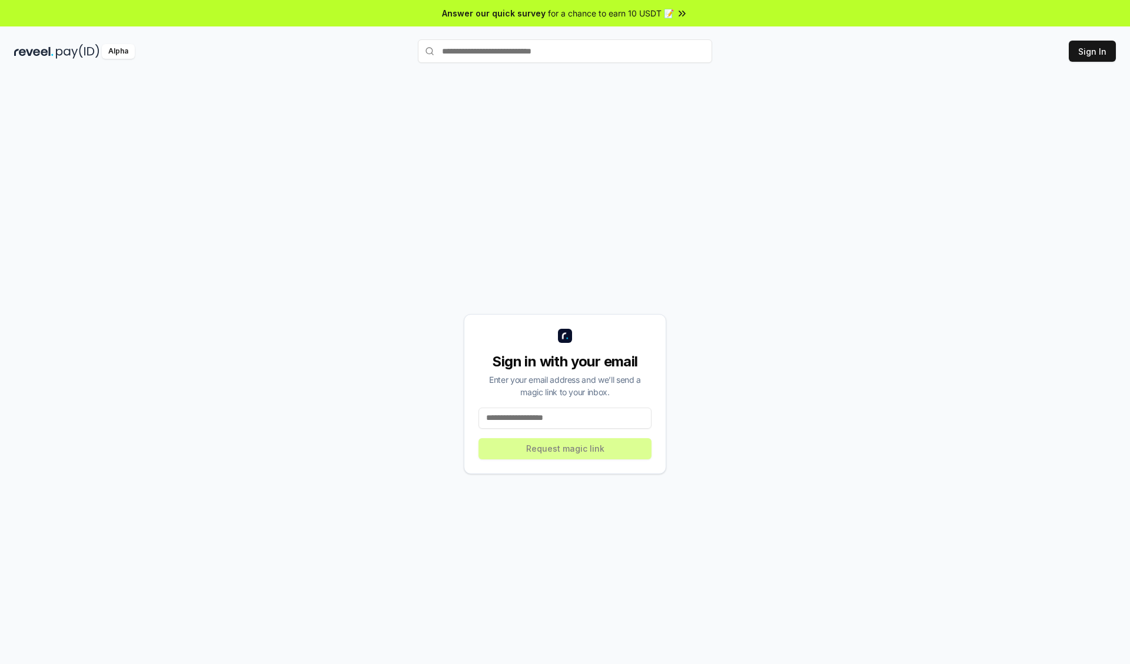 The image size is (1130, 664). I want to click on div: Enter your email address and we’ll send a magic link to your inbox., so click(565, 386).